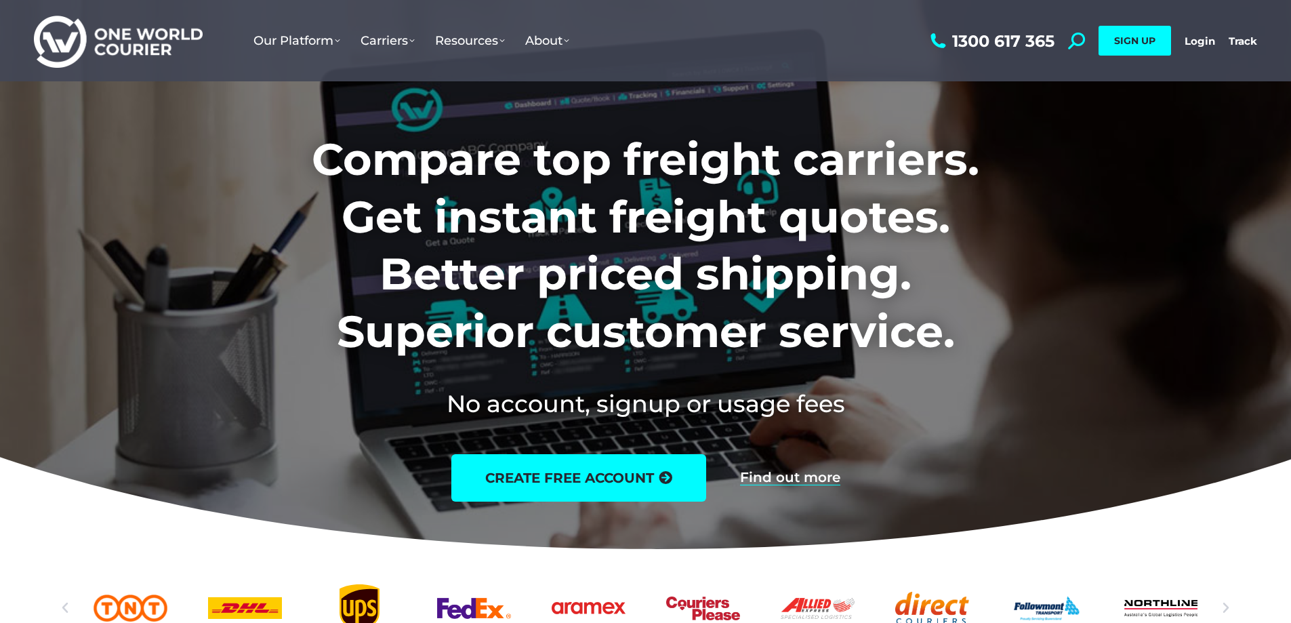 This screenshot has width=1291, height=623. I want to click on a: Our Platform, so click(297, 41).